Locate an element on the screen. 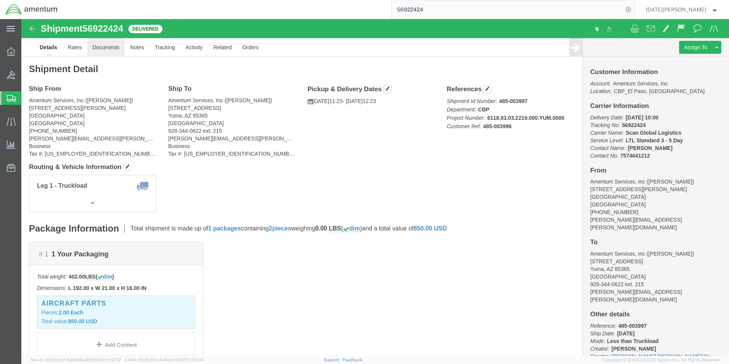 The width and height of the screenshot is (729, 364). img: logo is located at coordinates (32, 10).